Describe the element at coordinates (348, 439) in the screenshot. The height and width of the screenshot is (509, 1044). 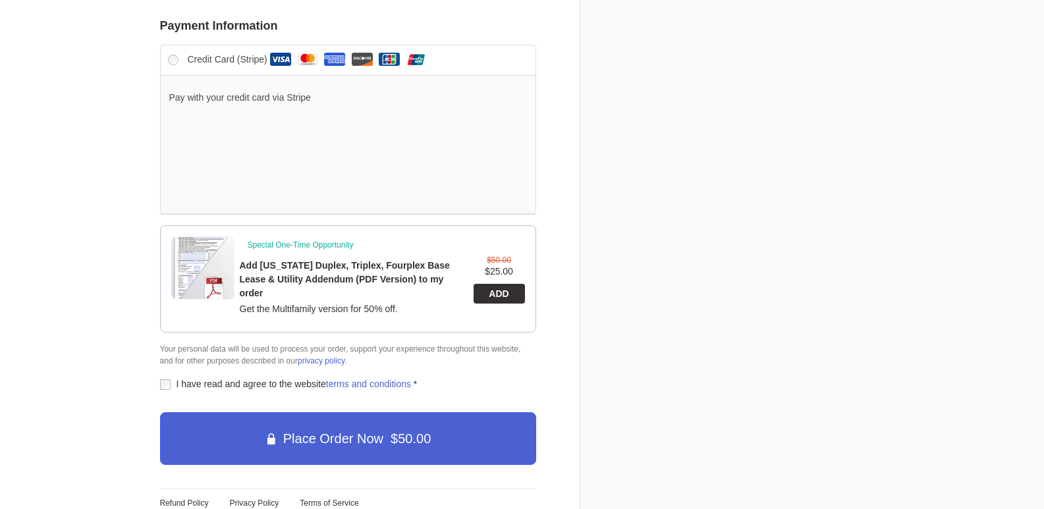
I see `button: Place Order Now $50.00` at that location.